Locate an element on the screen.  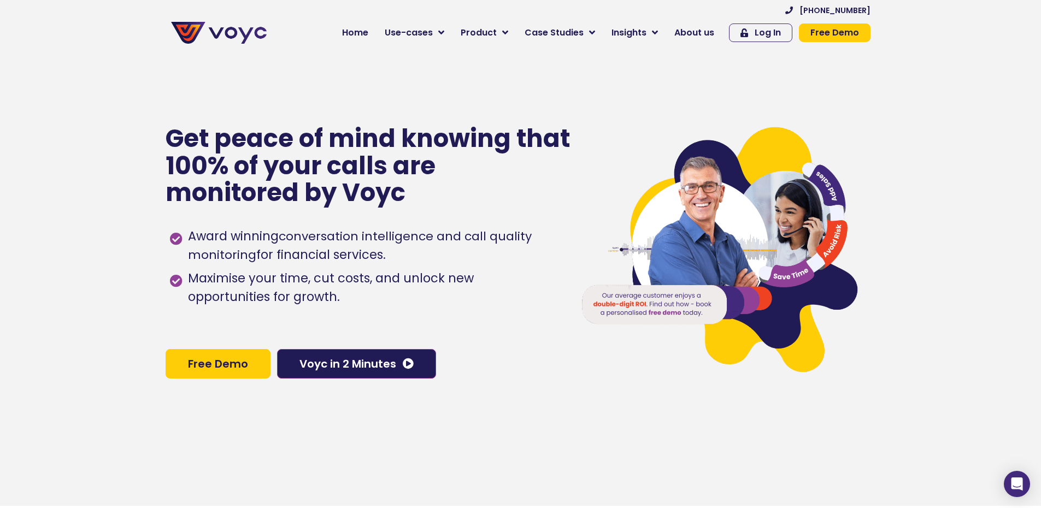
a: Product is located at coordinates (484, 33).